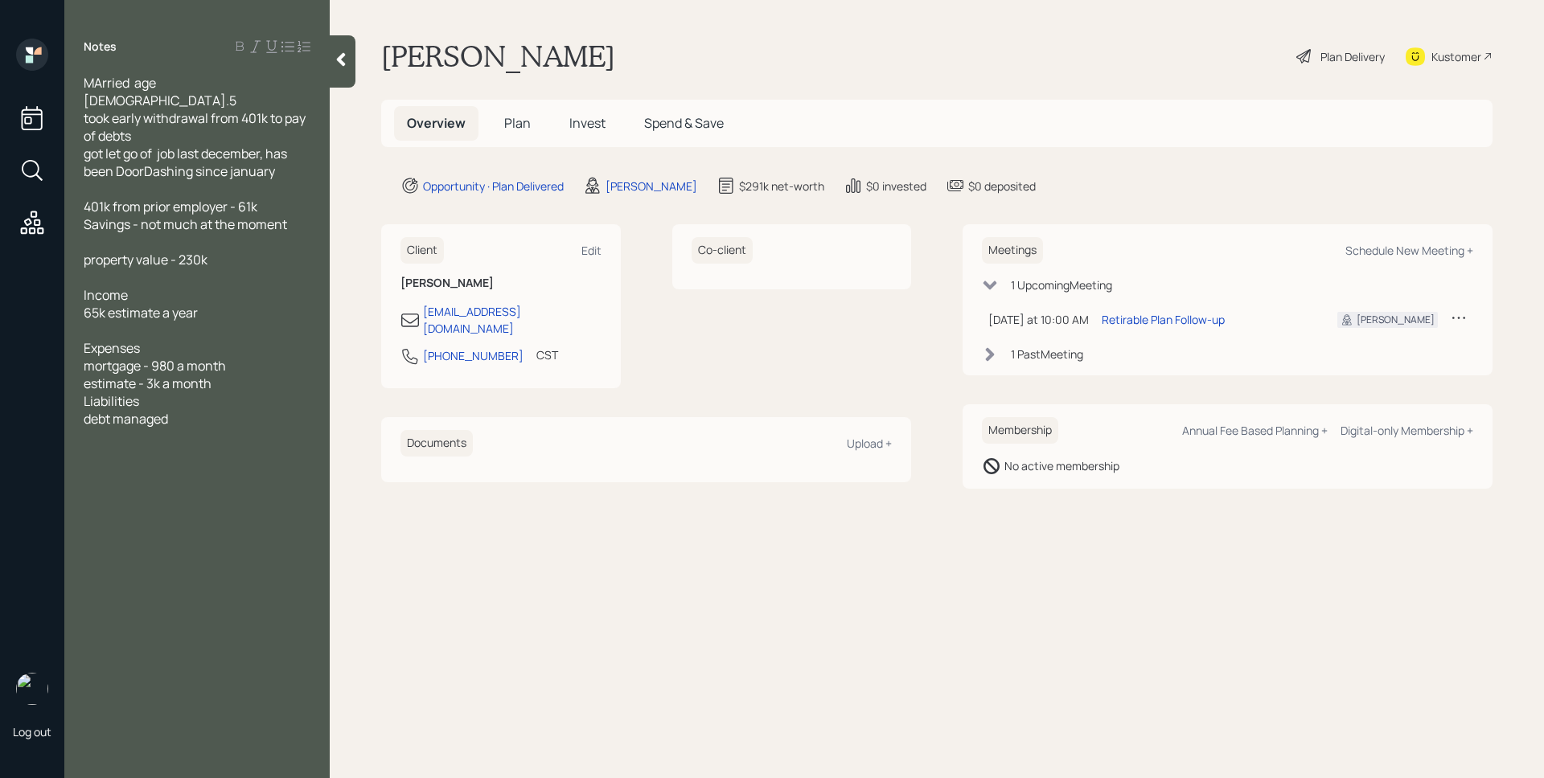 The width and height of the screenshot is (1544, 778). Describe the element at coordinates (782, 186) in the screenshot. I see `div: $291k net-worth` at that location.